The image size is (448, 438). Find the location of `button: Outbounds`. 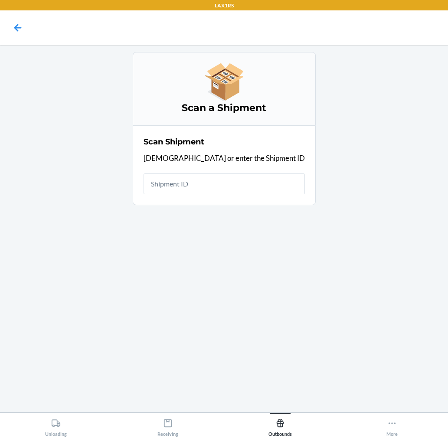

button: Outbounds is located at coordinates (280, 425).